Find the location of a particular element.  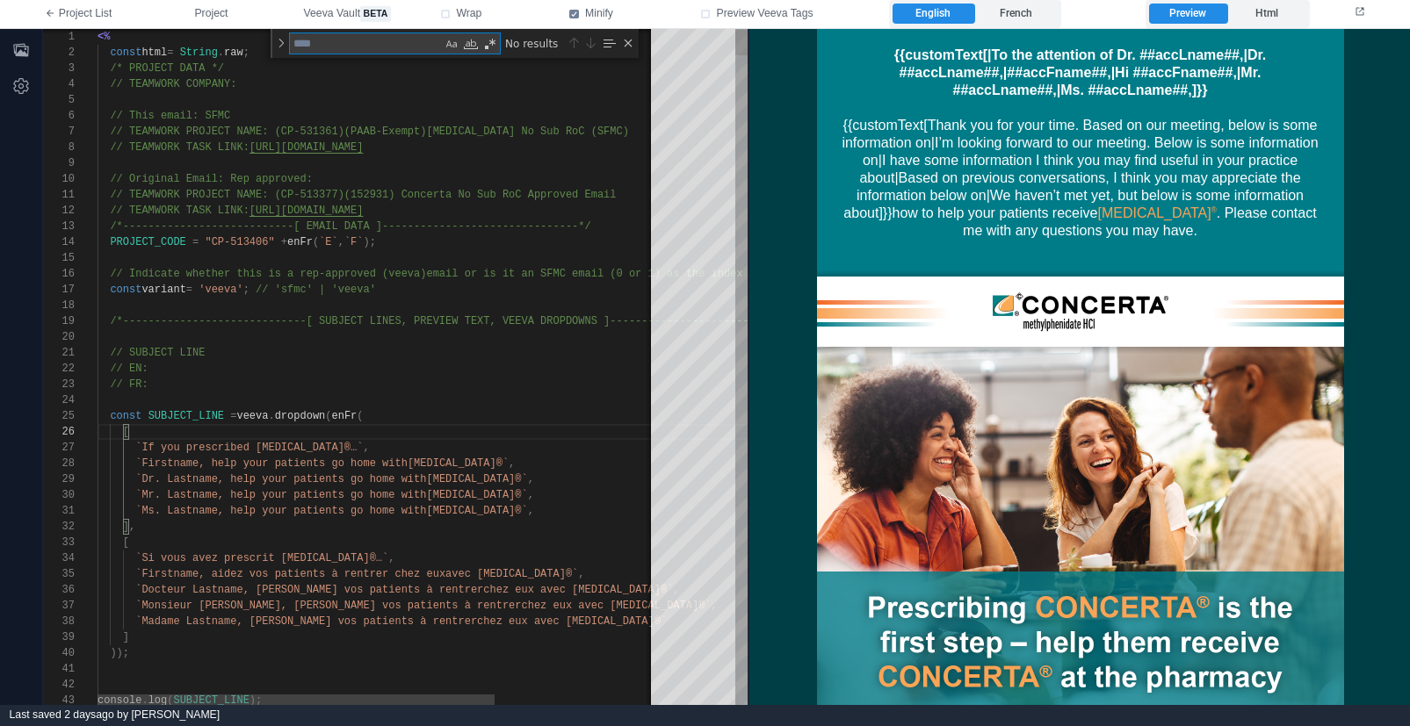

div: Match Whole Word (⌥⌘W) is located at coordinates (471, 44).